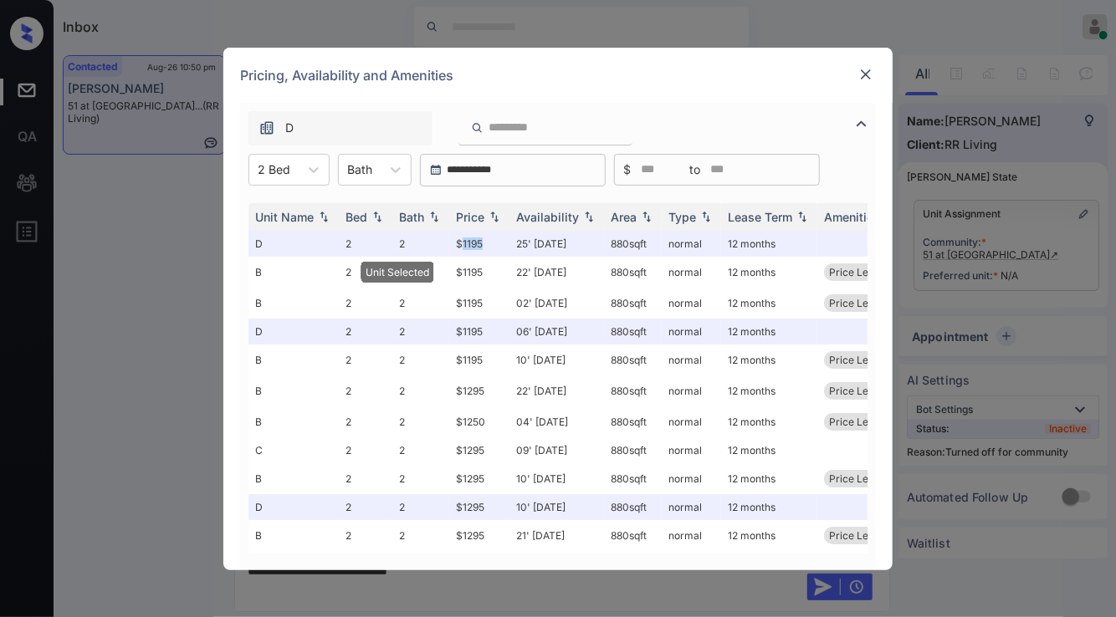 The height and width of the screenshot is (617, 1116). I want to click on span: D, so click(289, 128).